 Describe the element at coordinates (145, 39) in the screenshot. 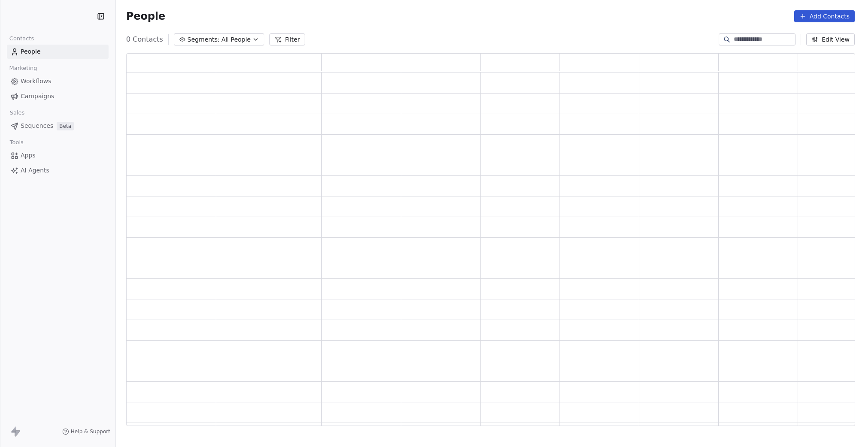

I see `span: 0 Contacts` at that location.